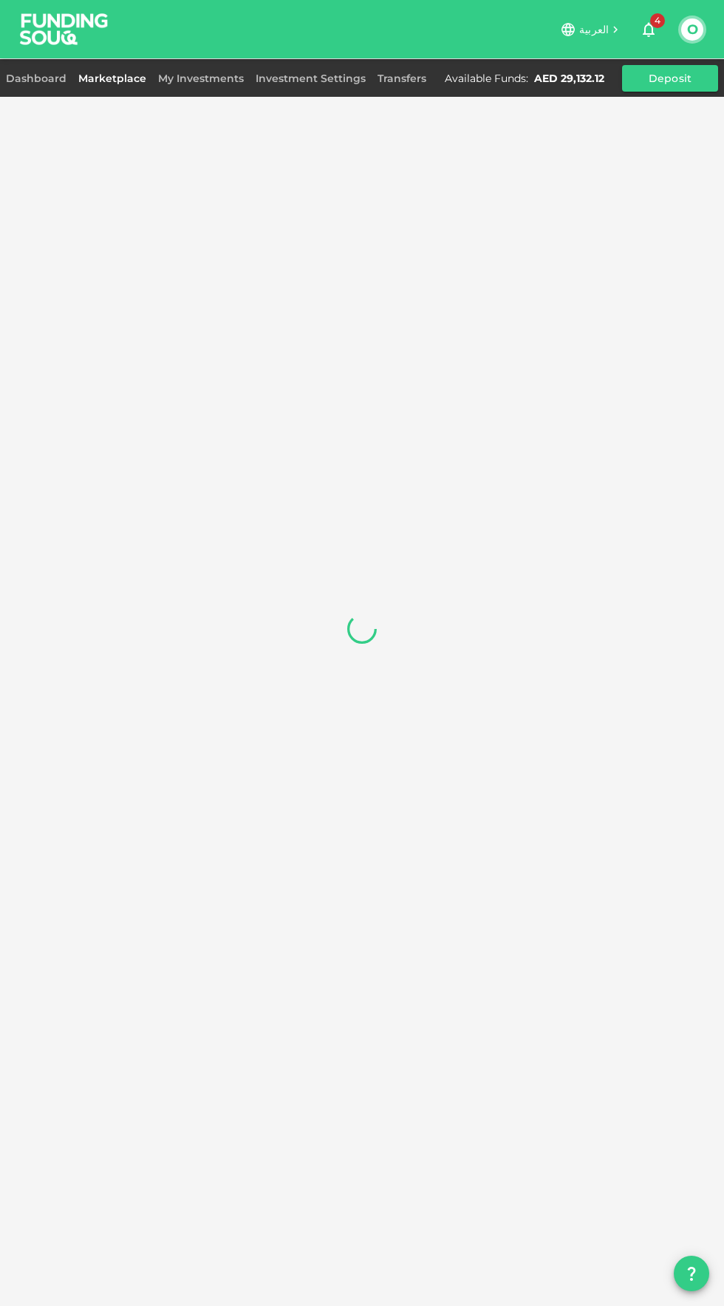 The width and height of the screenshot is (724, 1306). Describe the element at coordinates (649, 30) in the screenshot. I see `button: 4` at that location.